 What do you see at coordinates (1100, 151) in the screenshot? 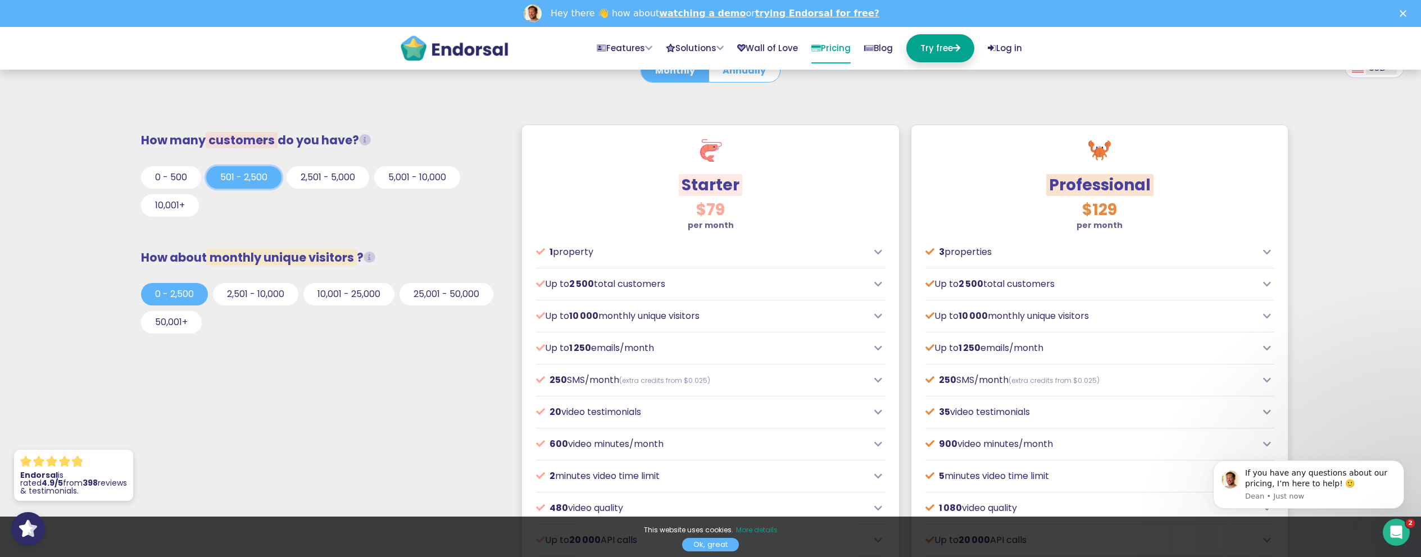
I see `img: crab.svg` at bounding box center [1100, 151].